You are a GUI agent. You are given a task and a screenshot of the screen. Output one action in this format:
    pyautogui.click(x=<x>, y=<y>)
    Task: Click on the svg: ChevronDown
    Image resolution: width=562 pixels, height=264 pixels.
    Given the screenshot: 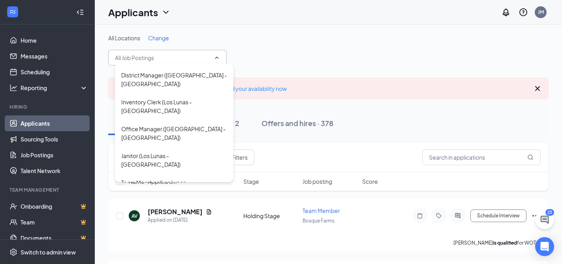 What is the action you would take?
    pyautogui.click(x=166, y=12)
    